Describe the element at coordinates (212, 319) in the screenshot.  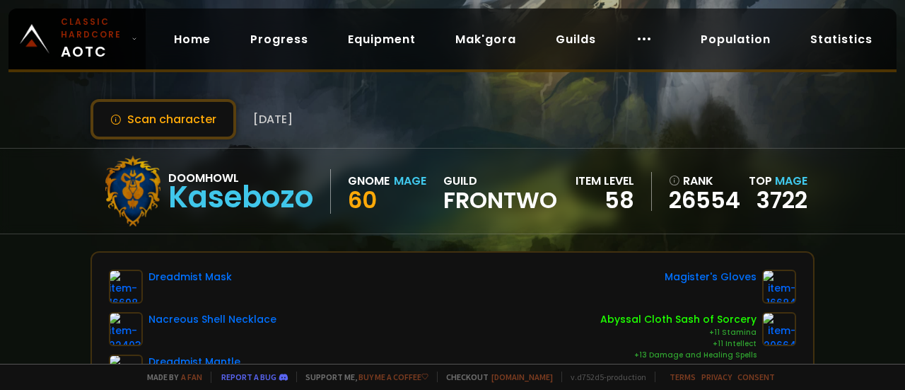
I see `div: Nacreous Shell Necklace` at that location.